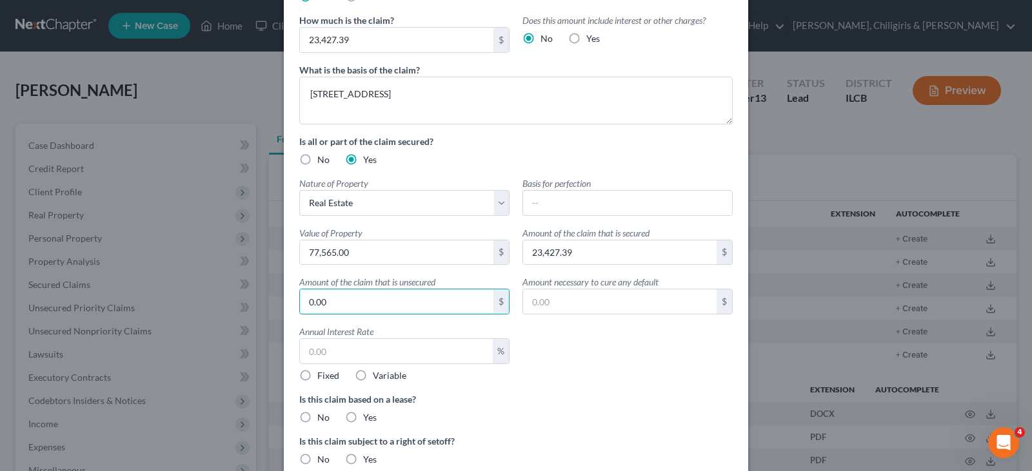 This screenshot has width=1032, height=471. Describe the element at coordinates (333, 183) in the screenshot. I see `label: Nature of Property` at that location.